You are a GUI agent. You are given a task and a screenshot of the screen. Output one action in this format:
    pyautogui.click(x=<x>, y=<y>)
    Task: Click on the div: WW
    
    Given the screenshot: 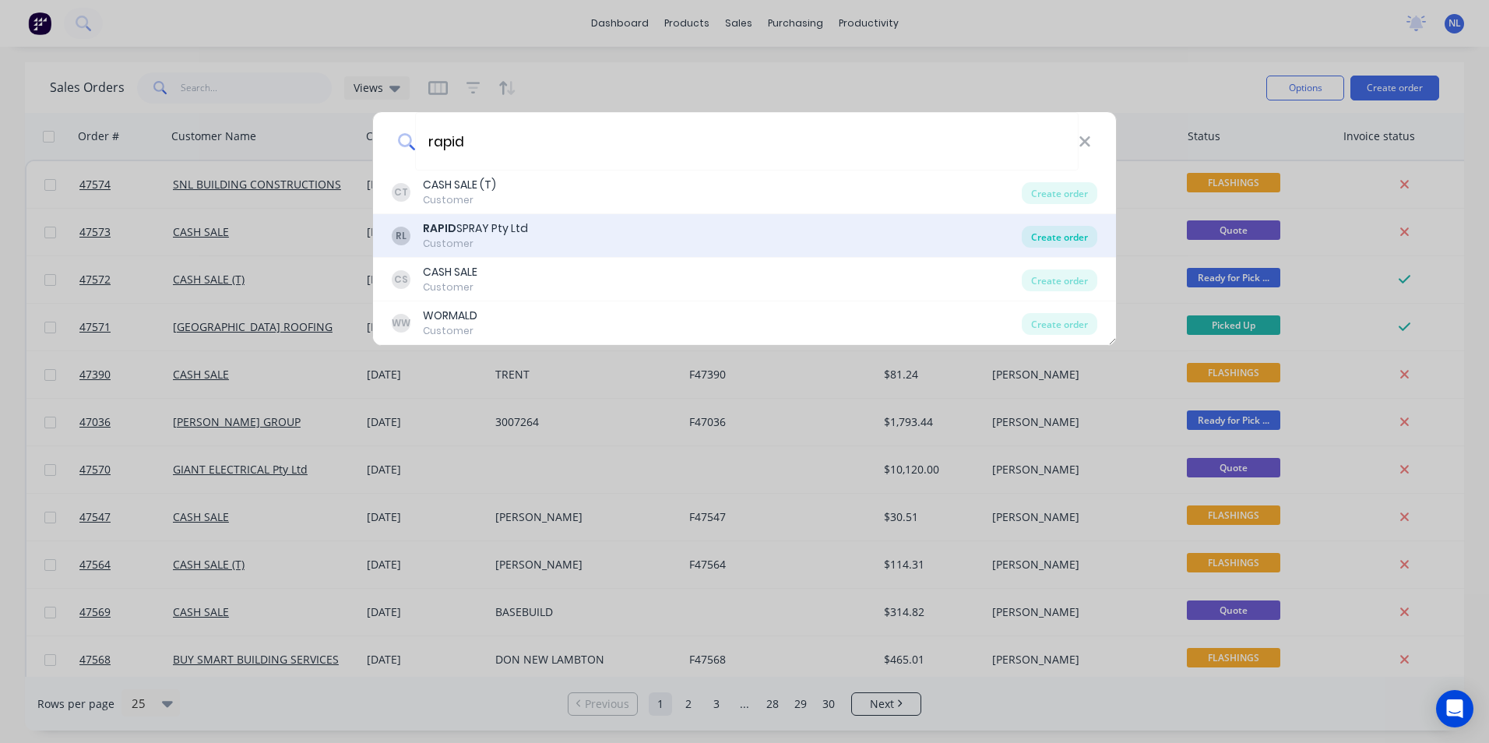 What is the action you would take?
    pyautogui.click(x=401, y=323)
    